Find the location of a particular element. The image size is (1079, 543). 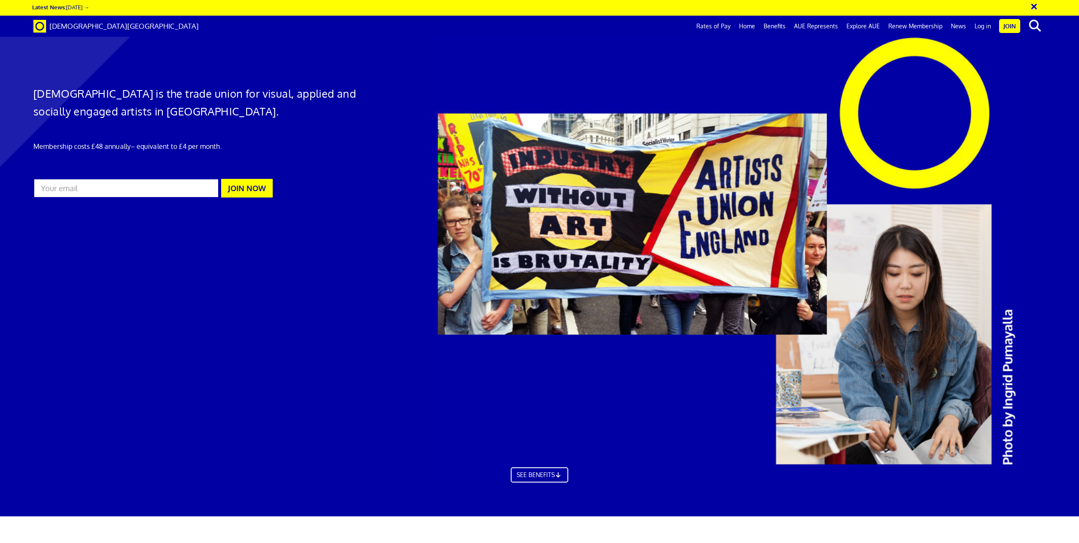

a: Rates of Pay is located at coordinates (713, 26).